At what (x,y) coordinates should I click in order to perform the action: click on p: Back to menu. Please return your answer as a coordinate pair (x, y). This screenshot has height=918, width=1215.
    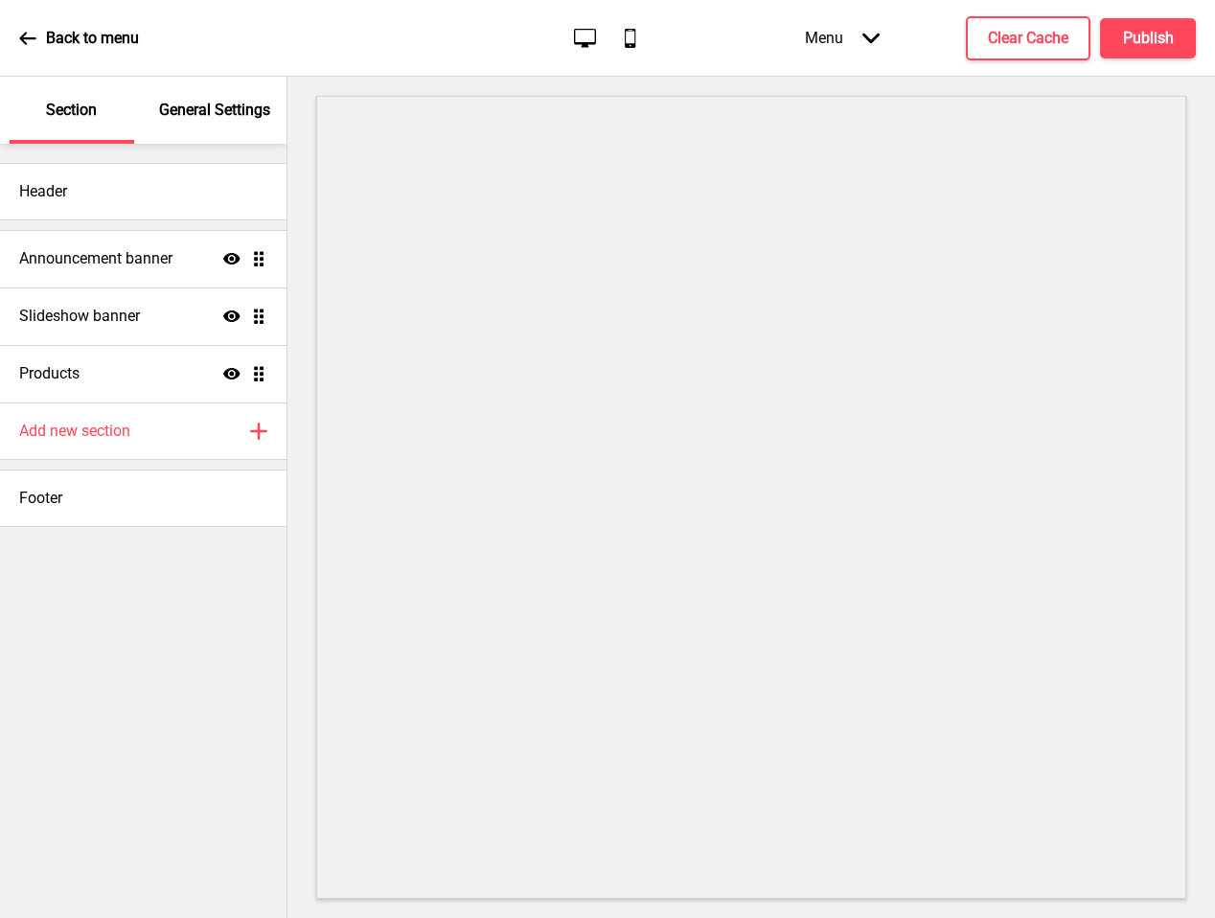
    Looking at the image, I should click on (92, 38).